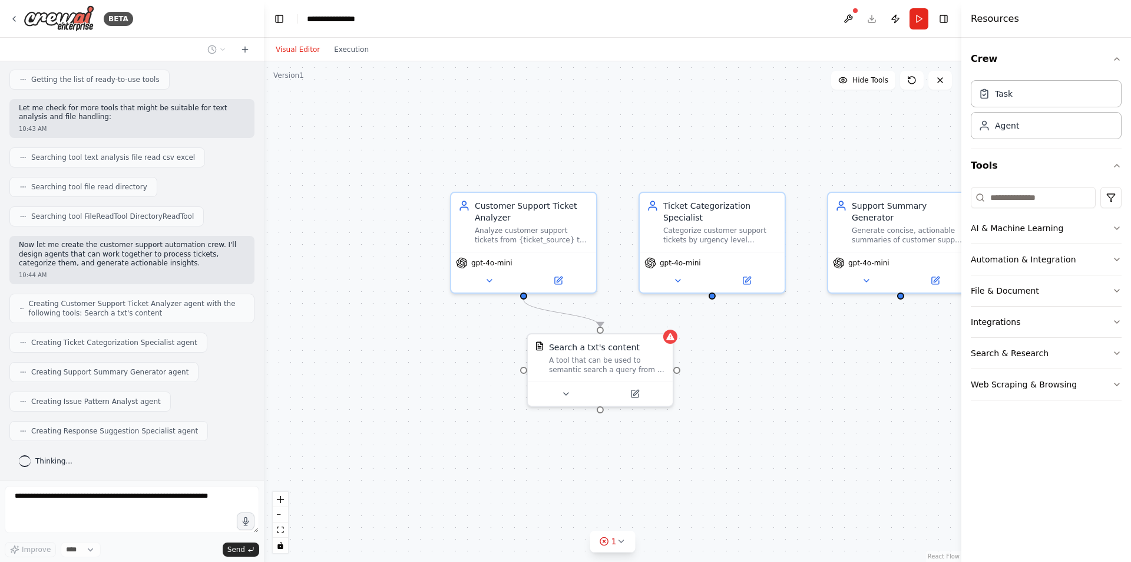 Image resolution: width=1131 pixels, height=562 pixels. I want to click on button: Web Scraping & Browsing, so click(1047, 384).